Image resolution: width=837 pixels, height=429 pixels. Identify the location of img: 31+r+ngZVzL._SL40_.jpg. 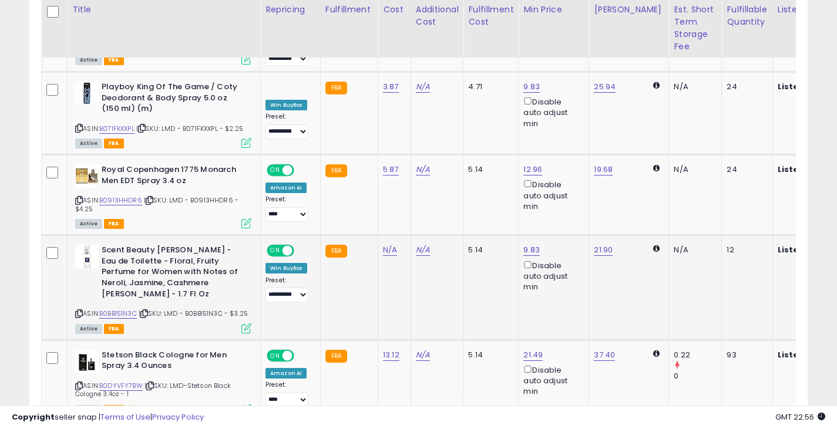
(87, 257).